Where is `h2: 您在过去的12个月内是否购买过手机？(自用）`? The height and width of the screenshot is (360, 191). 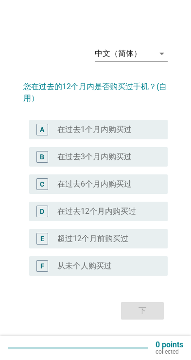
h2: 您在过去的12个月内是否购买过手机？(自用） is located at coordinates (95, 88).